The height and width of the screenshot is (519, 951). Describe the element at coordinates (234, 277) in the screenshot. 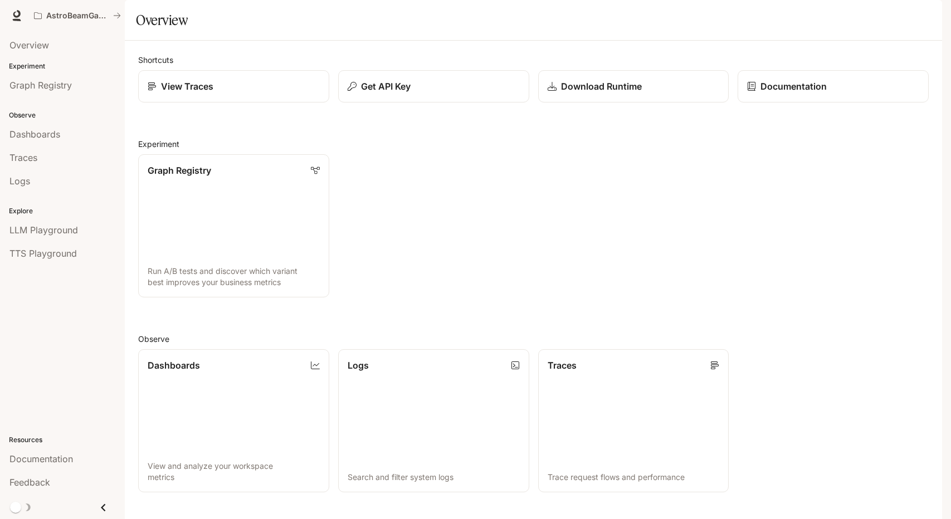

I see `p: Run A/B tests and discover which variant best improves your business metrics` at that location.